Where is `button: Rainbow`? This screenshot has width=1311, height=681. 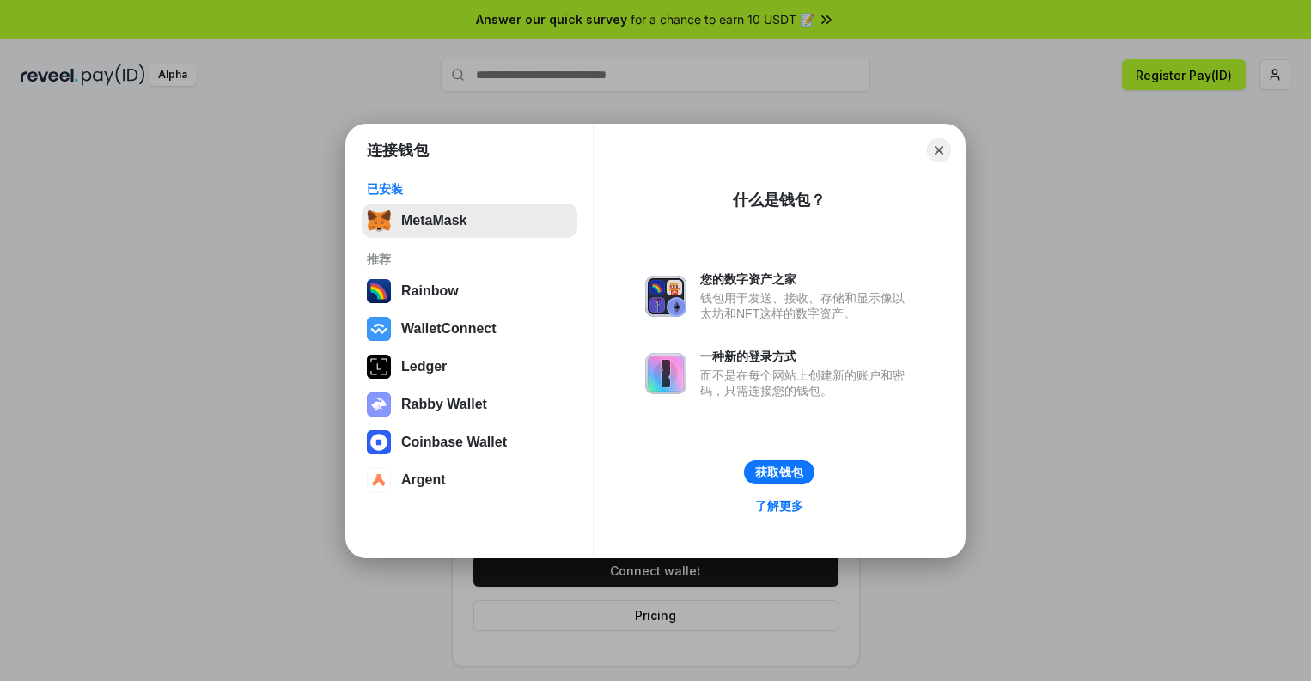
button: Rainbow is located at coordinates (469, 291).